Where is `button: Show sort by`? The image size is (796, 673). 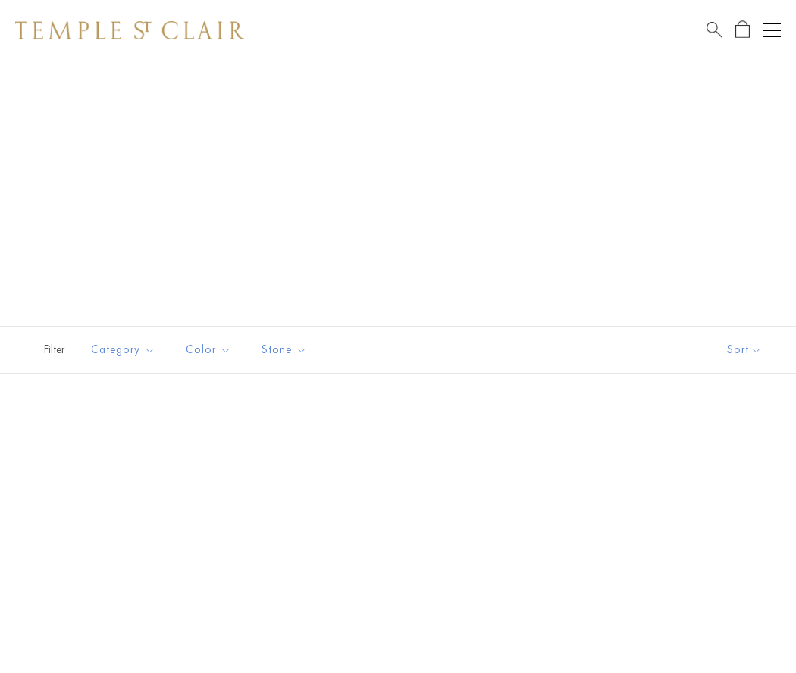
button: Show sort by is located at coordinates (744, 349).